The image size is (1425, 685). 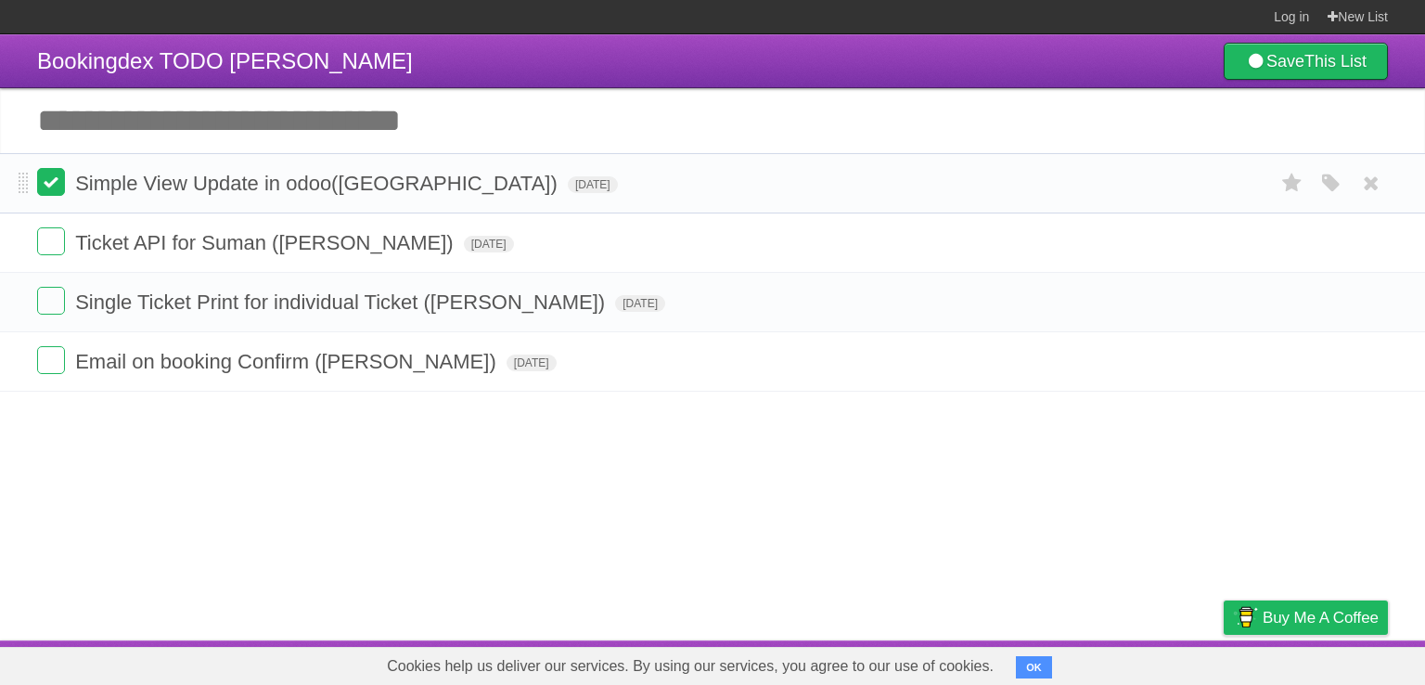 What do you see at coordinates (1320, 617) in the screenshot?
I see `span: Buy me a coffee` at bounding box center [1320, 617].